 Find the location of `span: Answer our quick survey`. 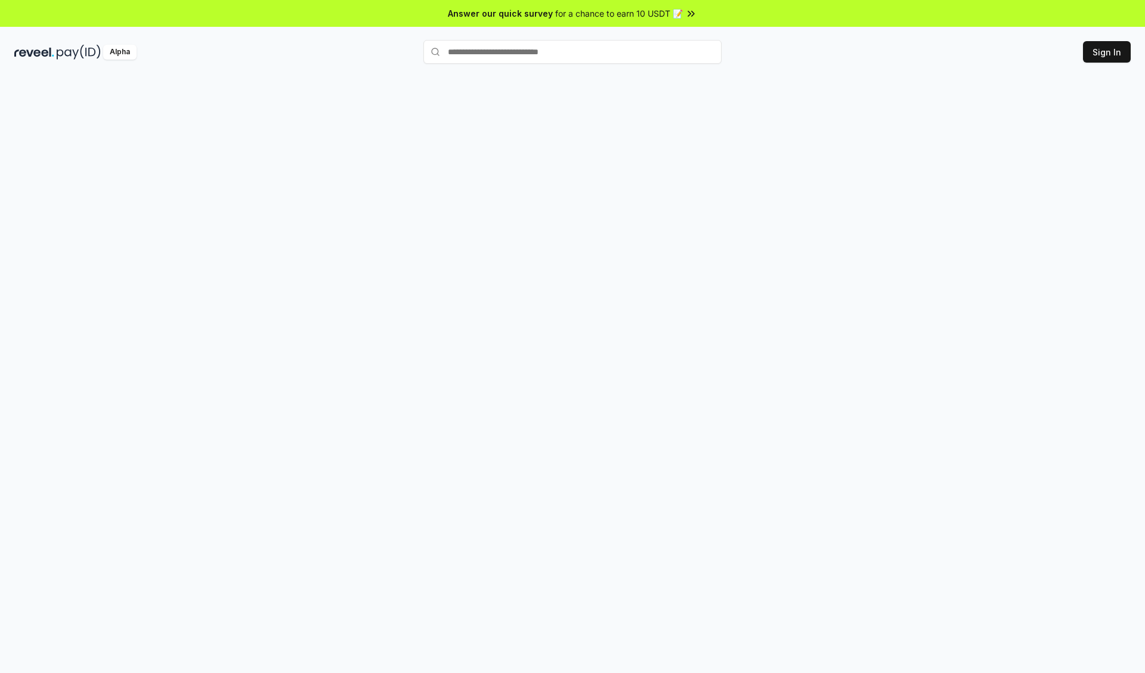

span: Answer our quick survey is located at coordinates (500, 13).